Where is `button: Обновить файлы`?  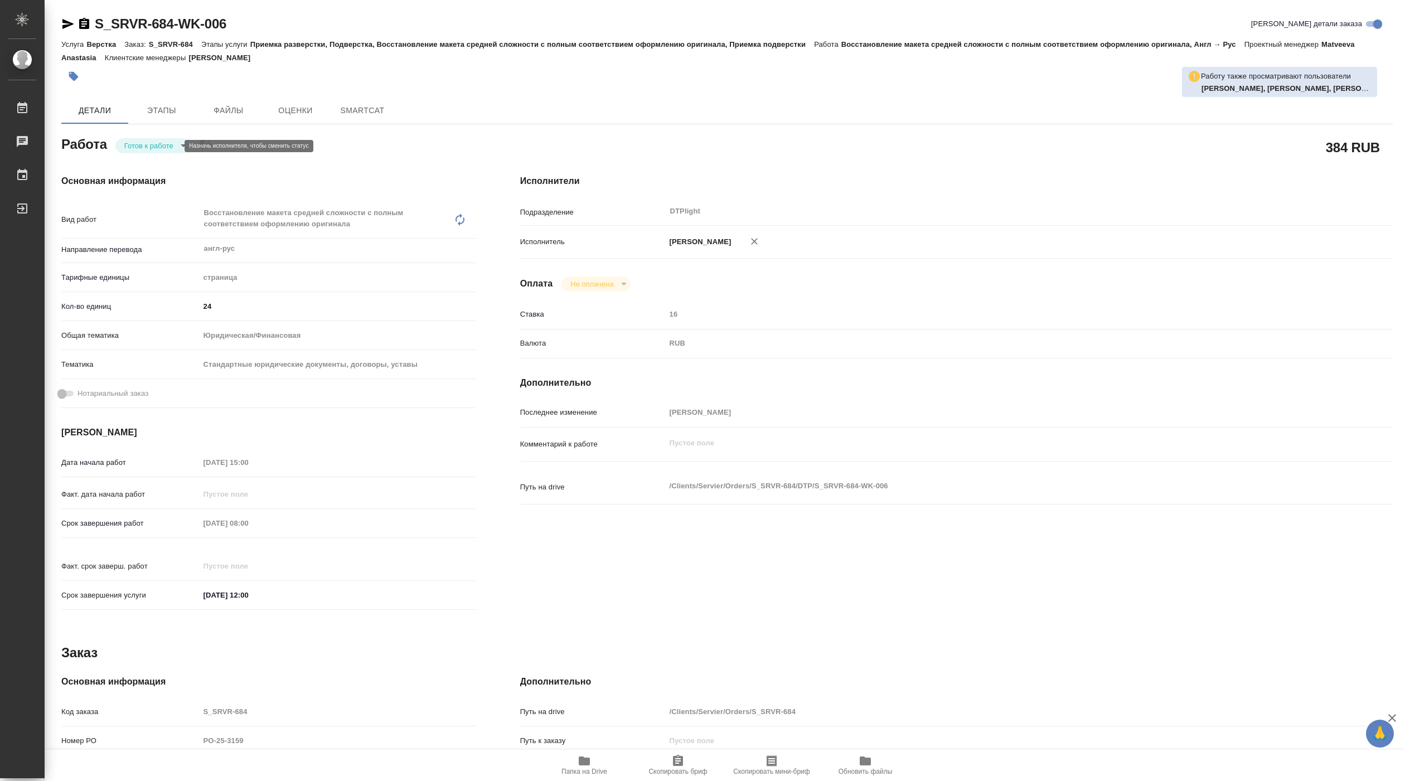
button: Обновить файлы is located at coordinates (865, 765).